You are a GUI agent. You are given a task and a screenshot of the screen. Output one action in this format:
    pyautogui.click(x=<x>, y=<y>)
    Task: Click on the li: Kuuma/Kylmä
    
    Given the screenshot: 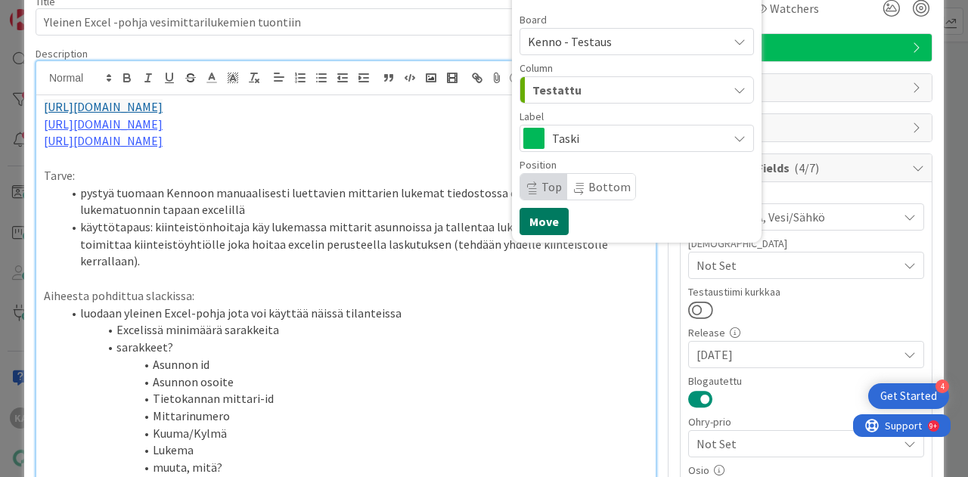 What is the action you would take?
    pyautogui.click(x=355, y=433)
    